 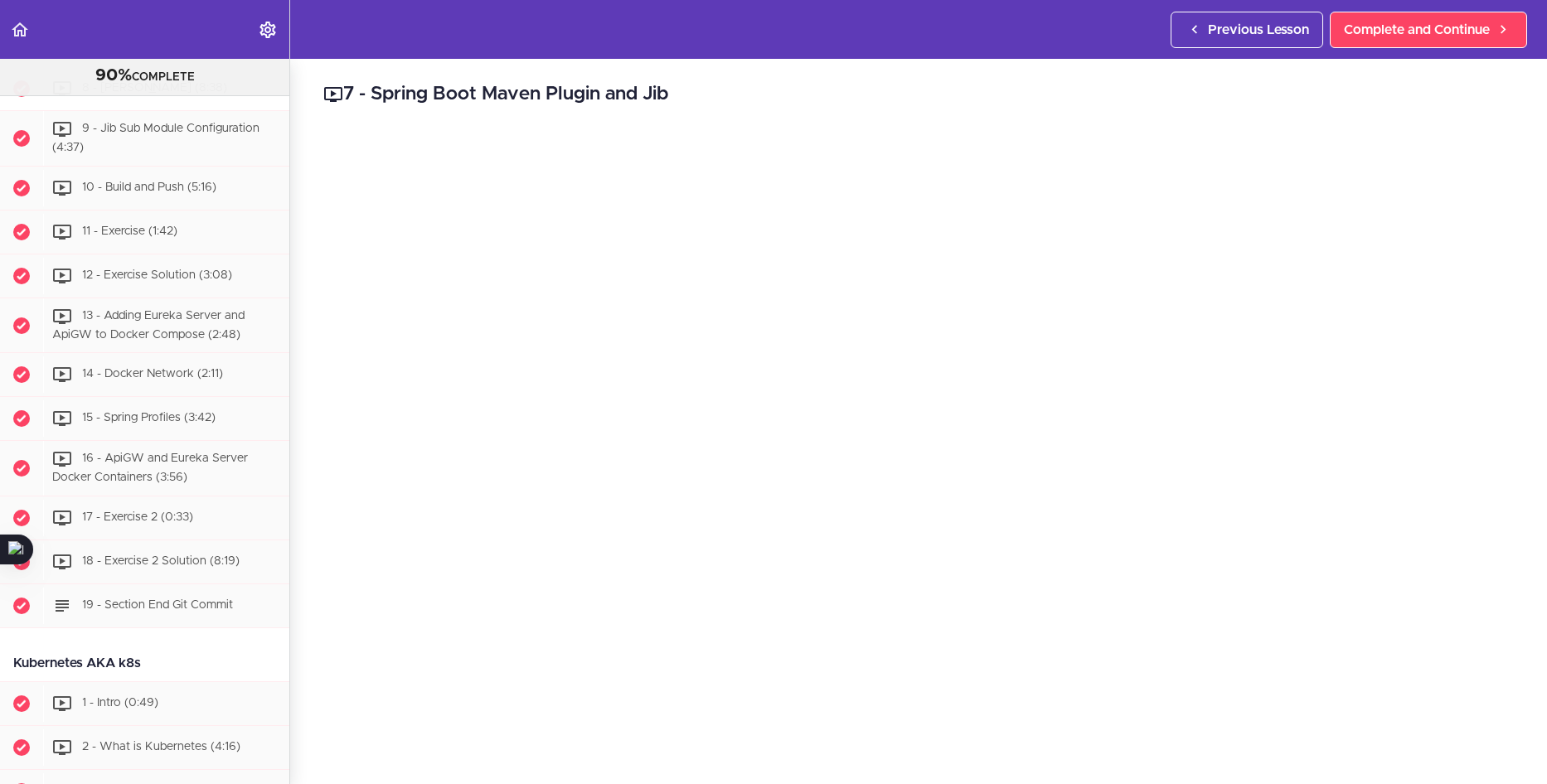 What do you see at coordinates (144, 76) in the screenshot?
I see `div: COMPLETE` at bounding box center [144, 76].